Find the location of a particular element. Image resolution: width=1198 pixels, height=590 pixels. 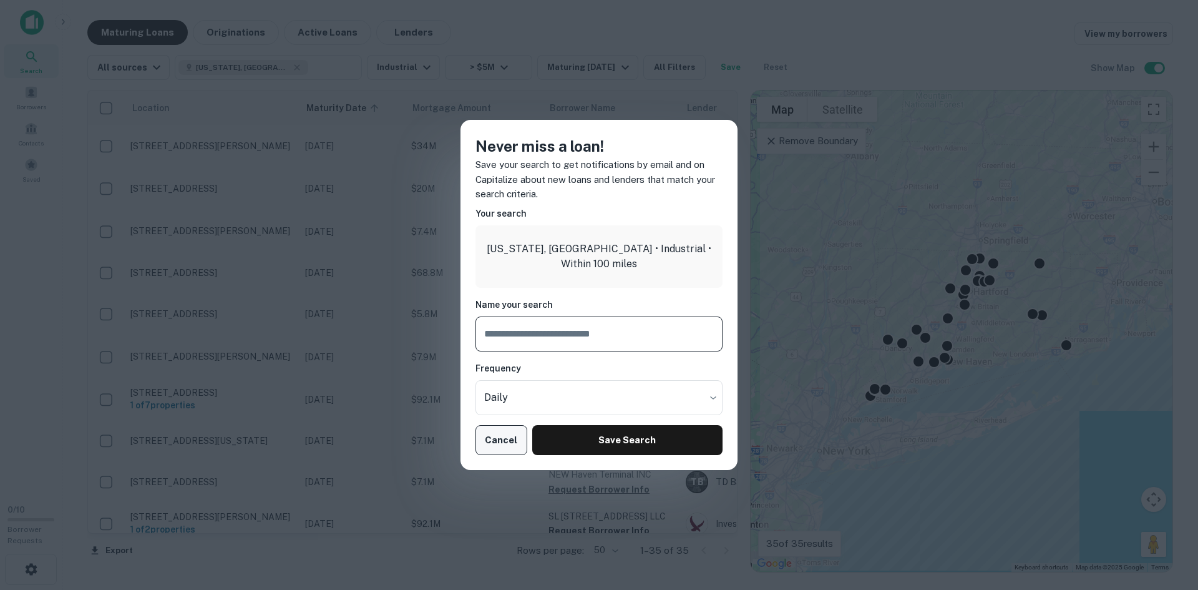

p: Save your search to get notifications by email and on Capitalize about new loans and lenders that... is located at coordinates (599, 179).